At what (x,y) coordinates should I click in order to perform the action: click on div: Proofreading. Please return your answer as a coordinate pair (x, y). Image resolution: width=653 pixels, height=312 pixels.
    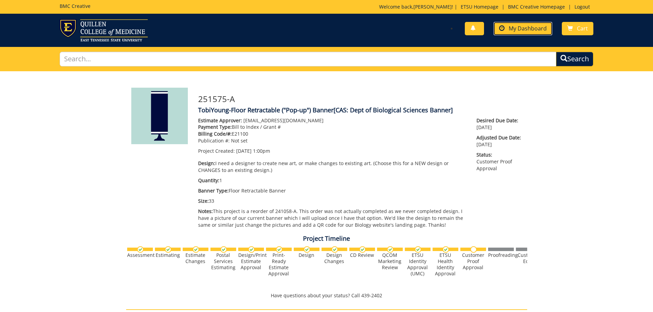
    Looking at the image, I should click on (501, 255).